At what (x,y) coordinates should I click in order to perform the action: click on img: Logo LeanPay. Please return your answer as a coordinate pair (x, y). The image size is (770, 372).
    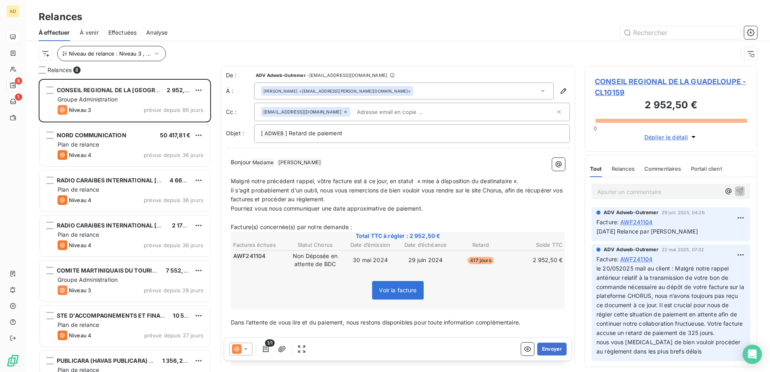
    Looking at the image, I should click on (13, 361).